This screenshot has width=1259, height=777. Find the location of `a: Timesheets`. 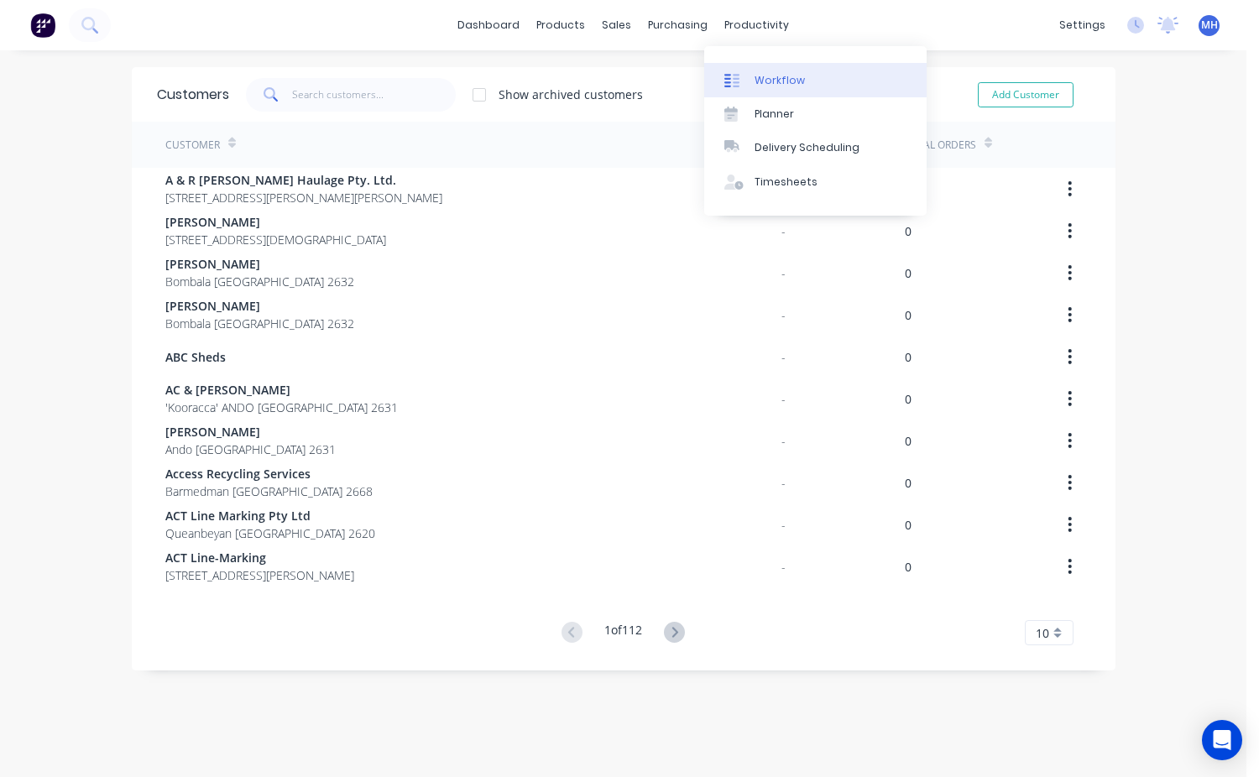

a: Timesheets is located at coordinates (815, 182).